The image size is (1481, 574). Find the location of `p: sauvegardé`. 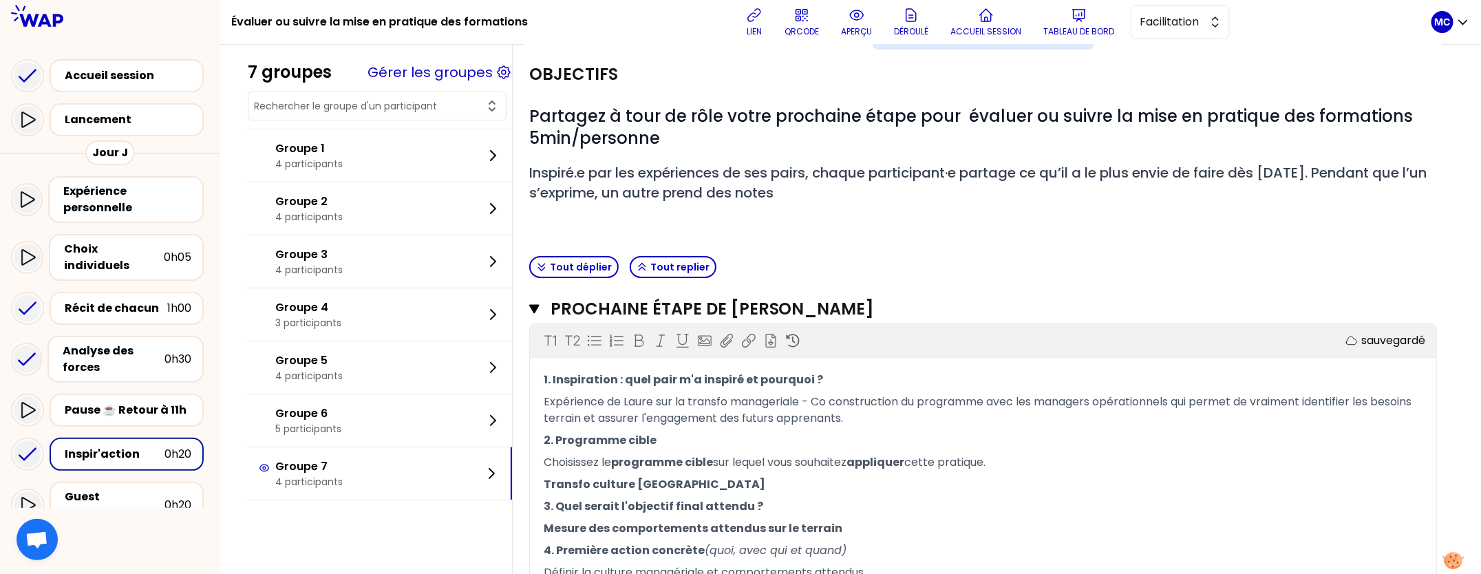

p: sauvegardé is located at coordinates (1393, 341).